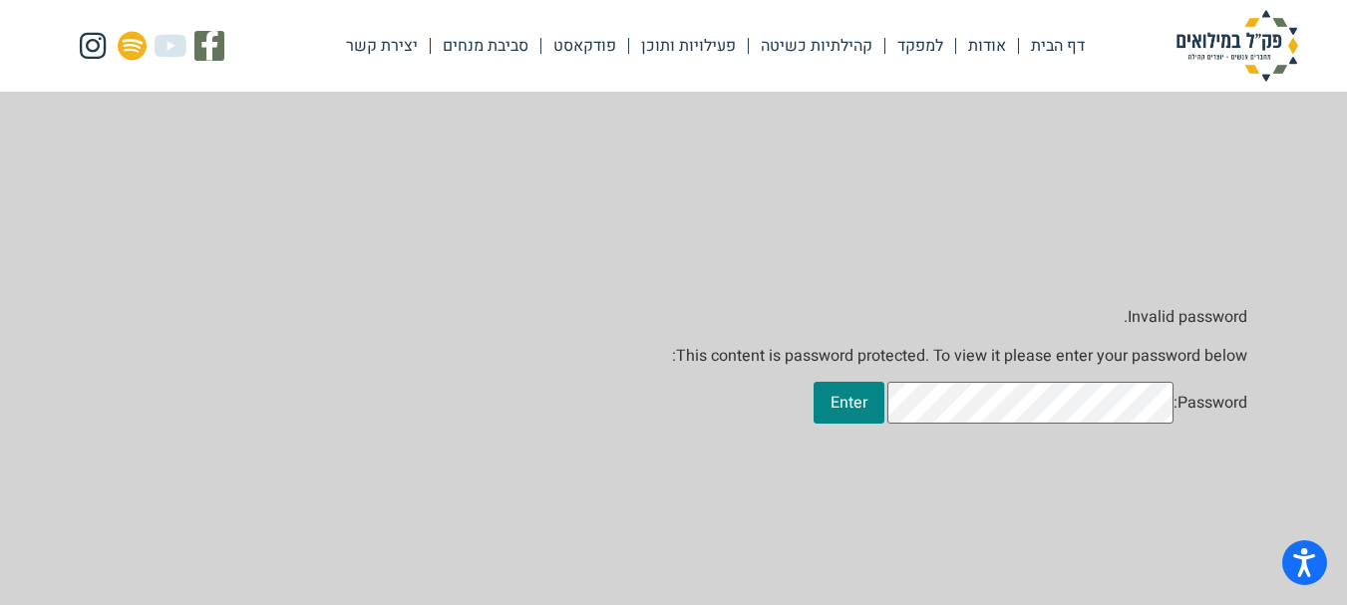 The height and width of the screenshot is (605, 1347). Describe the element at coordinates (1030, 403) in the screenshot. I see `input: Password:` at that location.